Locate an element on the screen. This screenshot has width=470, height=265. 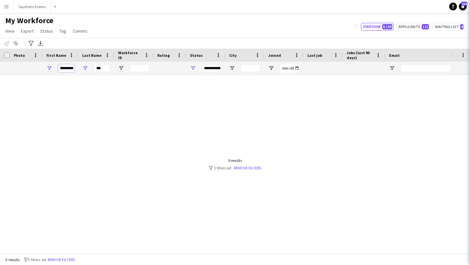
span: Last job is located at coordinates (315, 55).